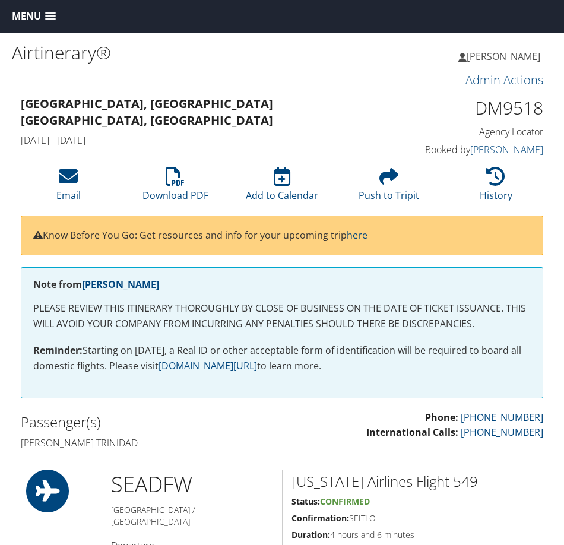  I want to click on p: PLEASE REVIEW THIS ITINERARY THOROUGHLY BY CLOSE OF BUSINESS ON THE DATE OF TICKET ISSUANCE. THIS..., so click(282, 316).